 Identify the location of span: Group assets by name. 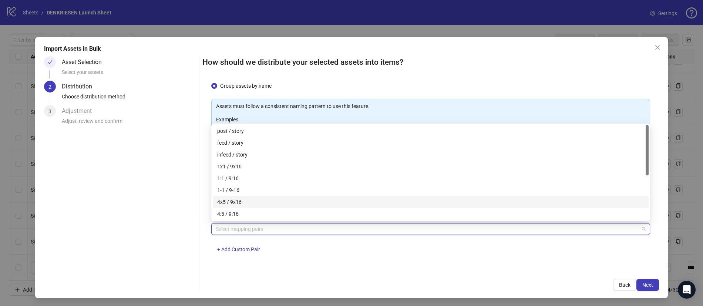
(246, 86).